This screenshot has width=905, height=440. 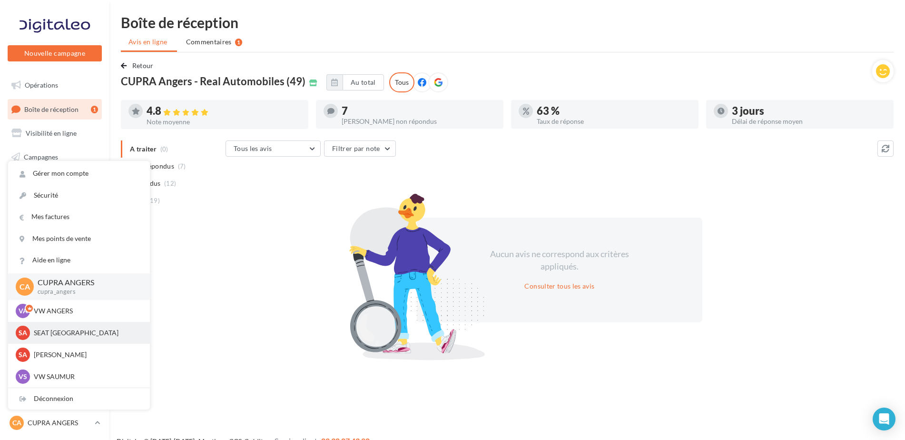 What do you see at coordinates (402, 82) in the screenshot?
I see `div: Tous` at bounding box center [402, 82].